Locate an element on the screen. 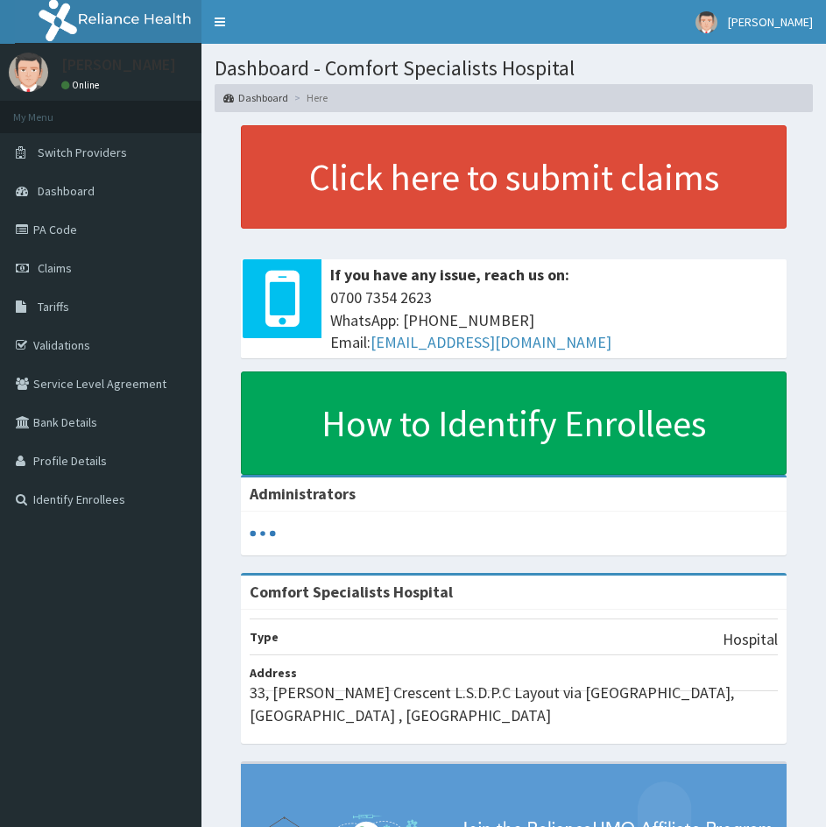  b: Type is located at coordinates (264, 637).